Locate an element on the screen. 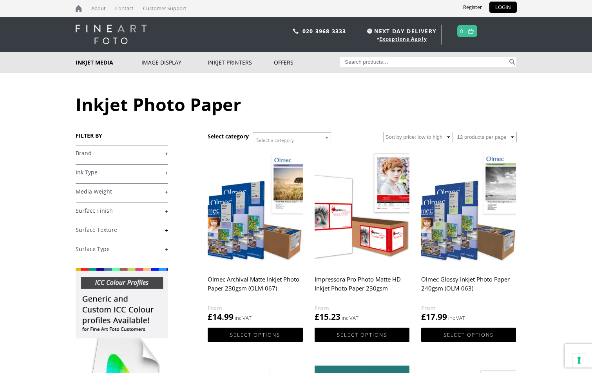  img: basket.svg is located at coordinates (470, 31).